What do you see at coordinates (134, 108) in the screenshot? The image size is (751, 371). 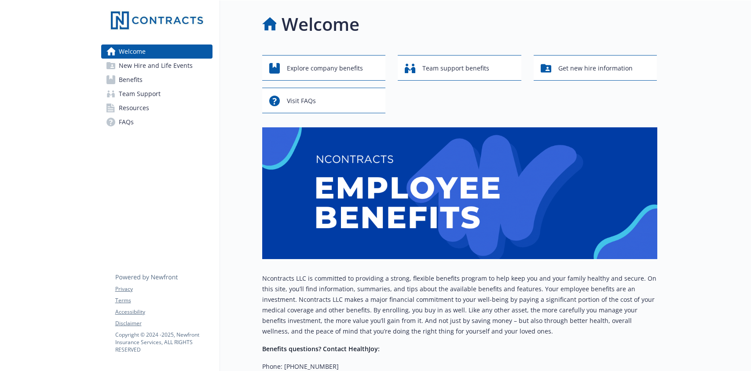 I see `span: Resources` at bounding box center [134, 108].